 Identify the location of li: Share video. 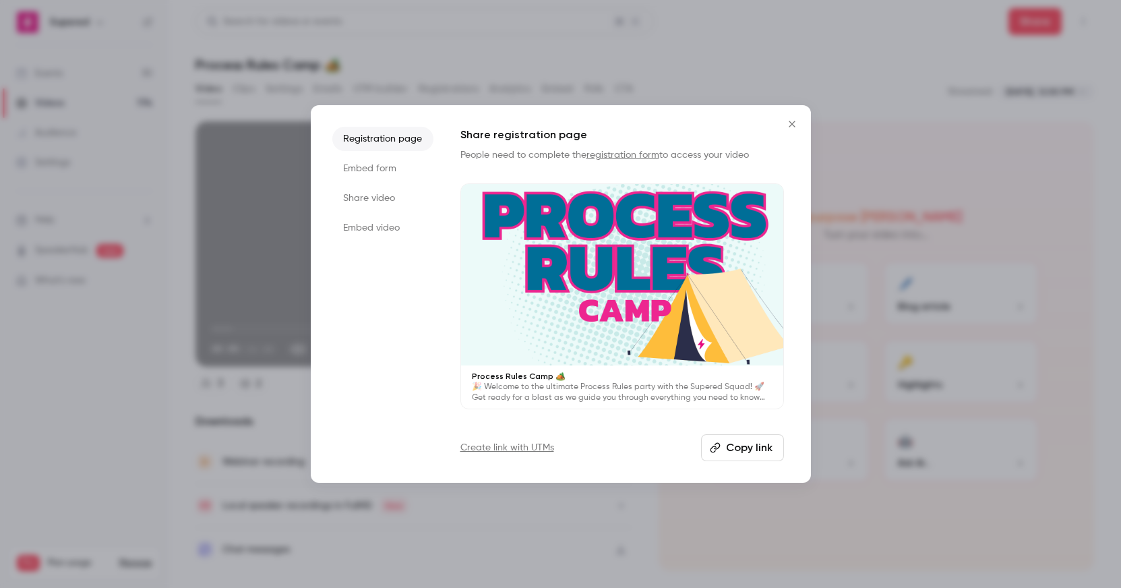
(383, 198).